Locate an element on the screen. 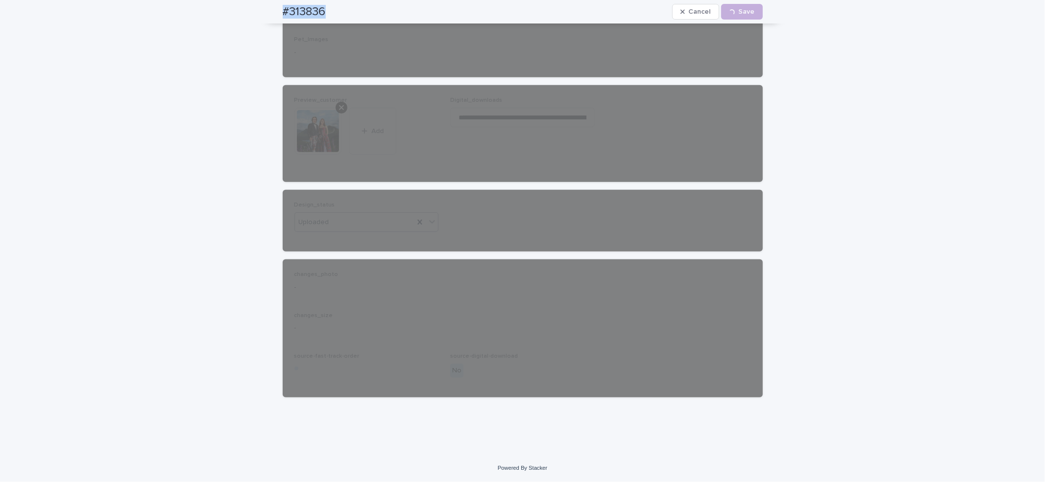  button: Cancel is located at coordinates (695, 12).